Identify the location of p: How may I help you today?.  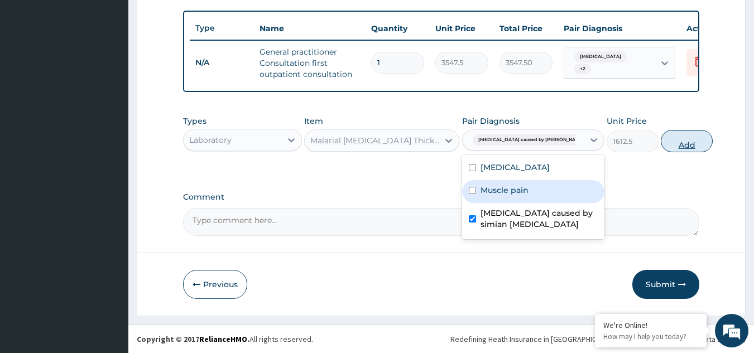
(651, 337).